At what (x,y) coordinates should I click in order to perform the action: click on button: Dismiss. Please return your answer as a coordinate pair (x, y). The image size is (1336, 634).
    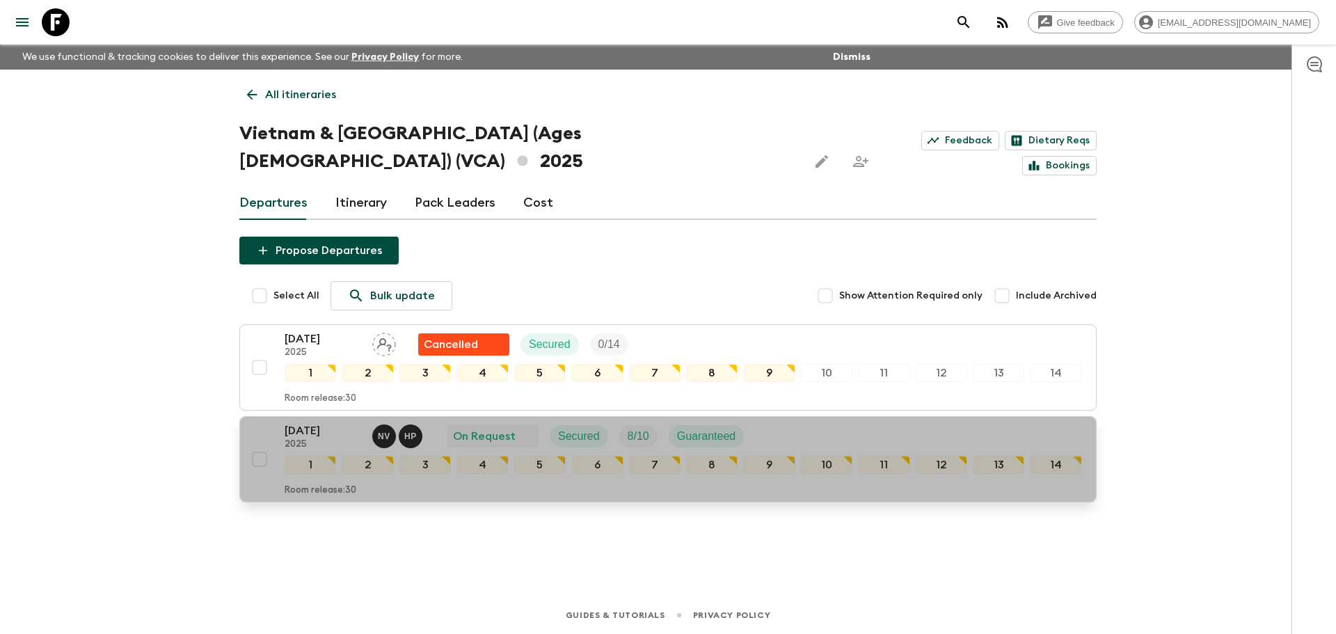
    Looking at the image, I should click on (852, 57).